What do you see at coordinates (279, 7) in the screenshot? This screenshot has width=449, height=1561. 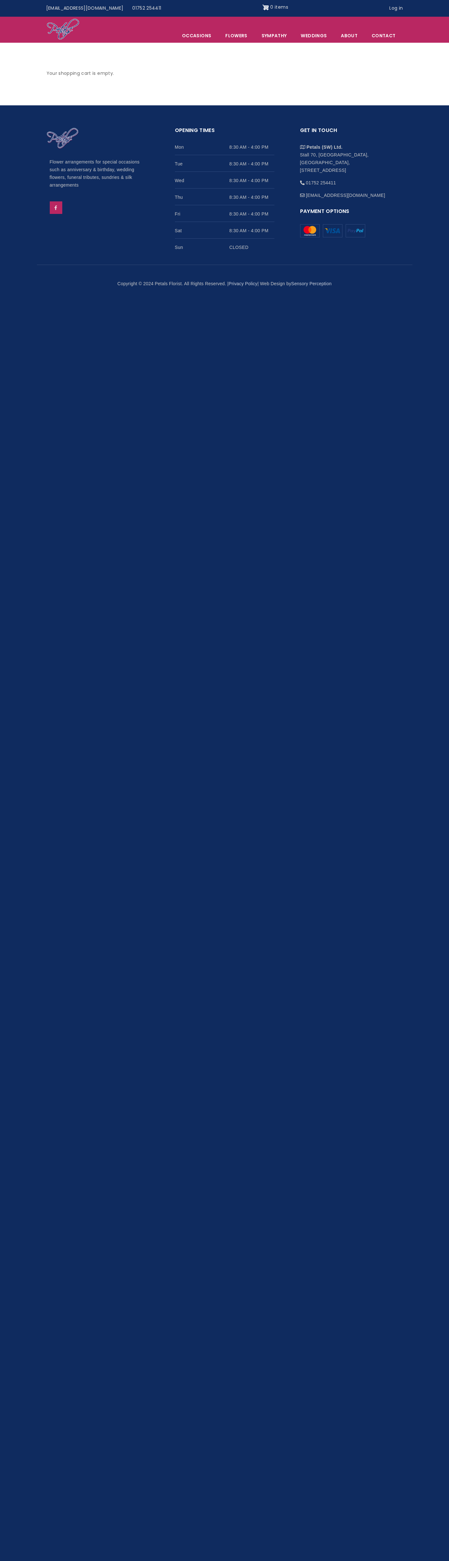 I see `span: 0 items` at bounding box center [279, 7].